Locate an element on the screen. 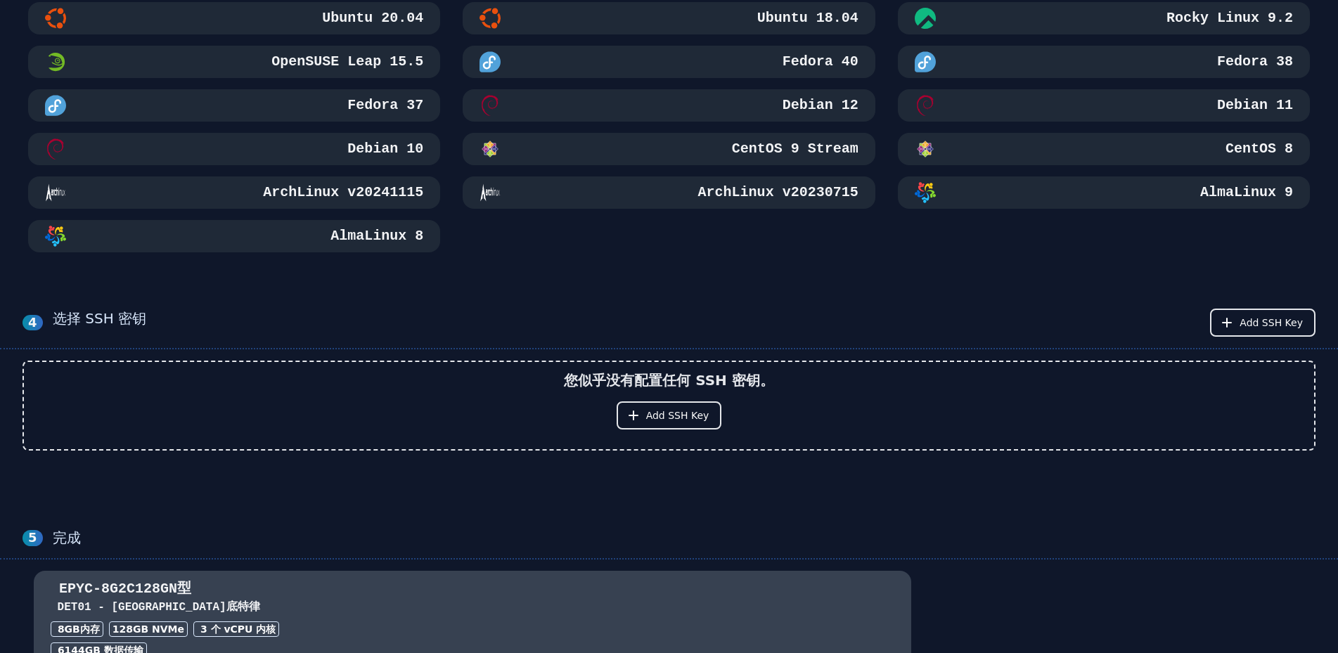 This screenshot has height=653, width=1338. img: CentOS 8 is located at coordinates (925, 149).